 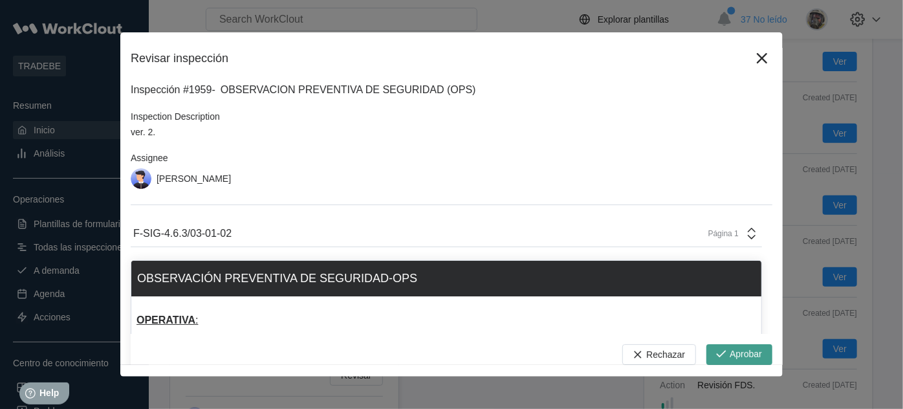 I want to click on div: Página 1, so click(x=722, y=233).